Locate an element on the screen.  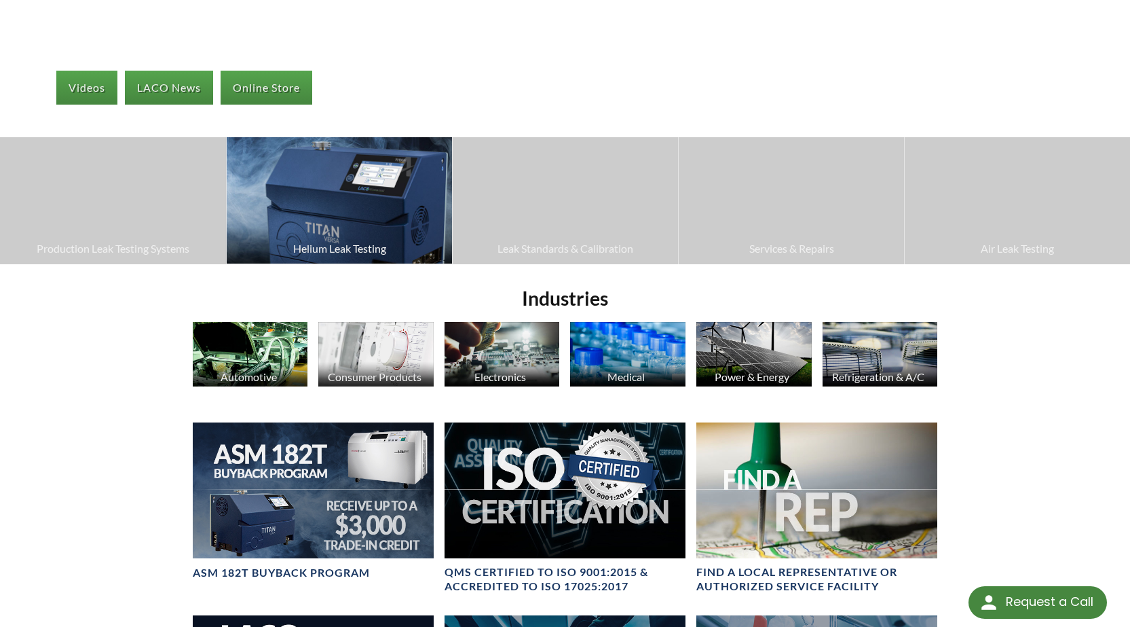
img: Medicine Bottle image is located at coordinates (628, 354).